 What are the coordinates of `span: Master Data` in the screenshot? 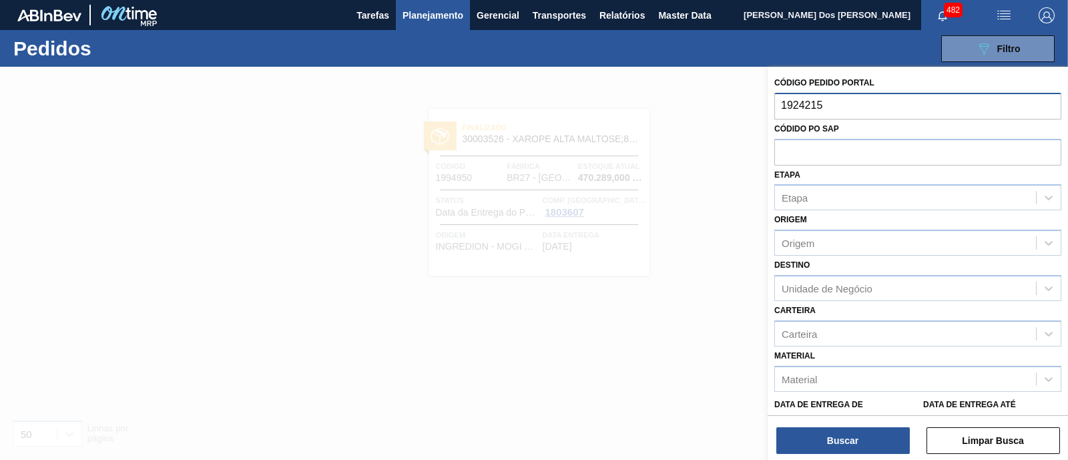 It's located at (684, 15).